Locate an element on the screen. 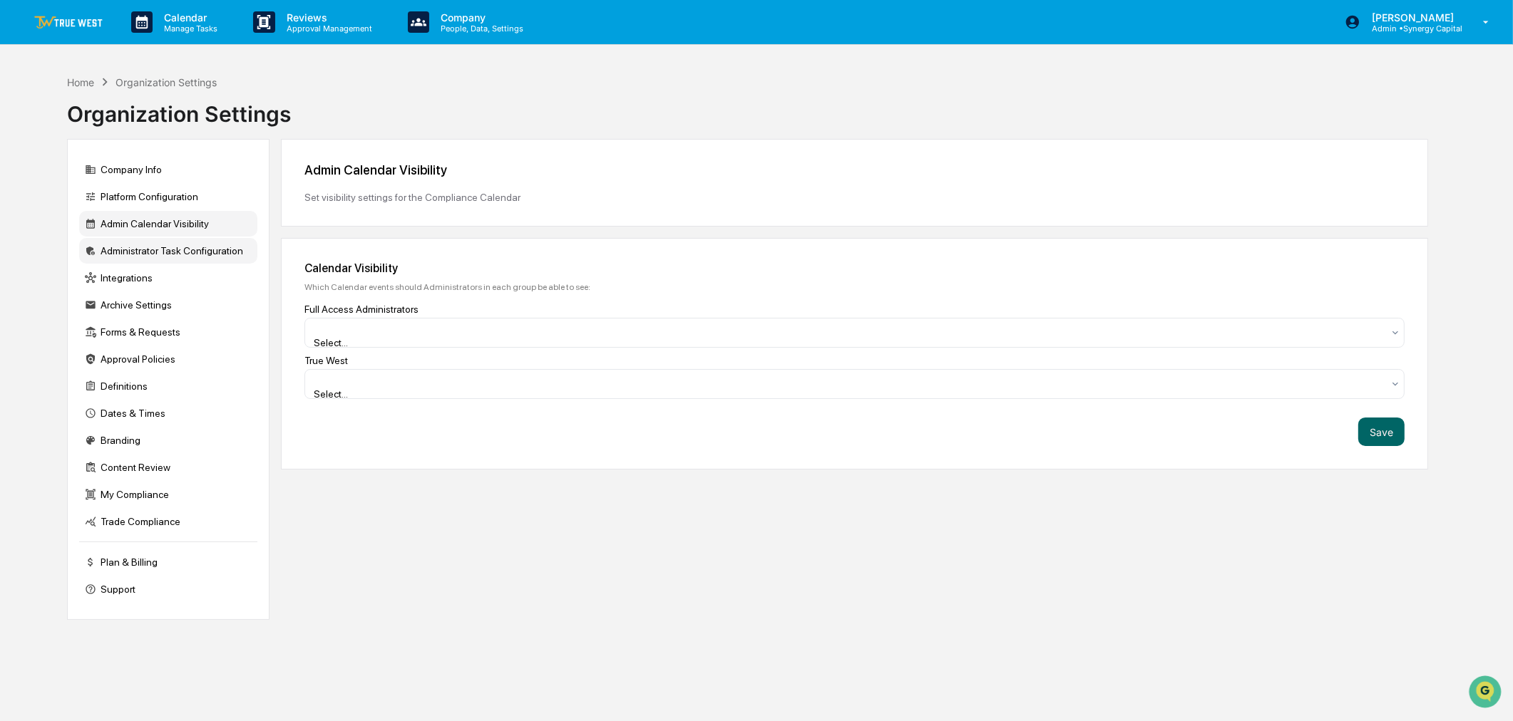 This screenshot has width=1513, height=721. div: Trade Compliance is located at coordinates (168, 522).